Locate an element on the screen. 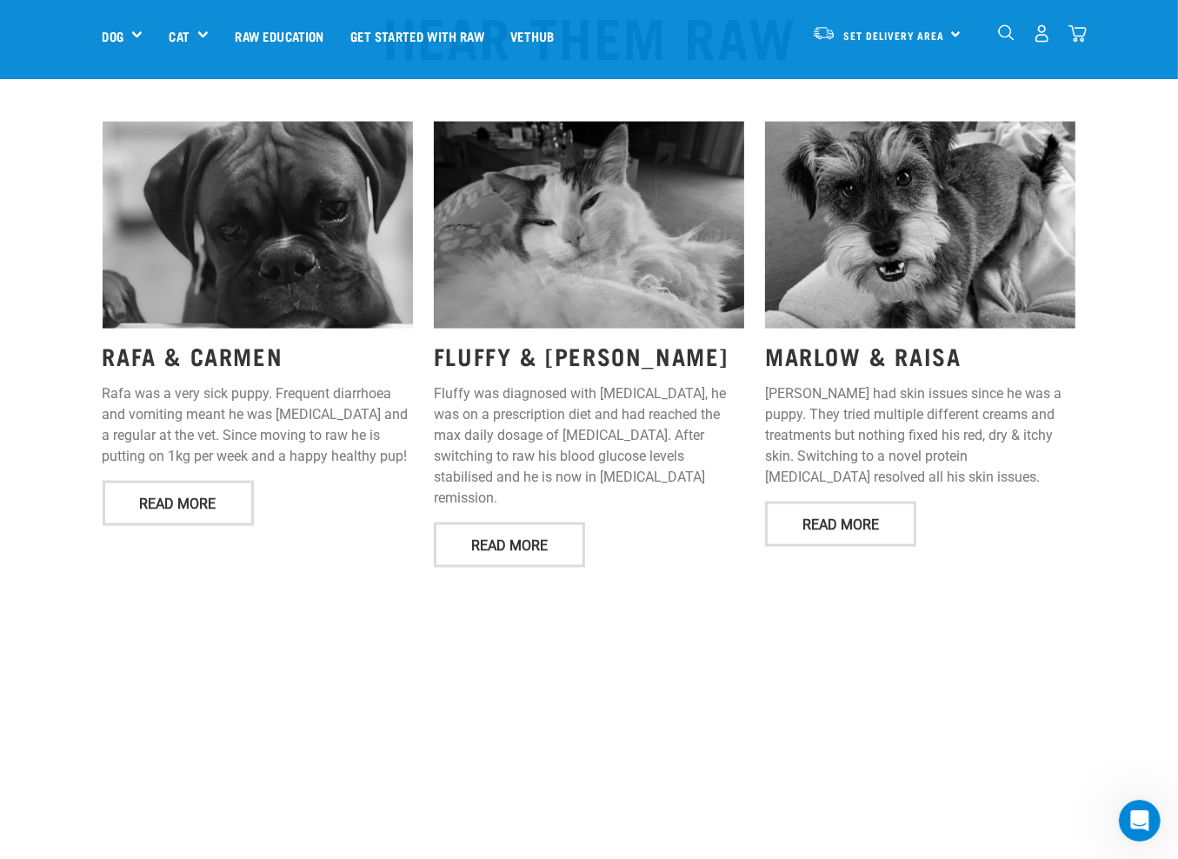  h3: RAFA & CARMEN is located at coordinates (257, 356).